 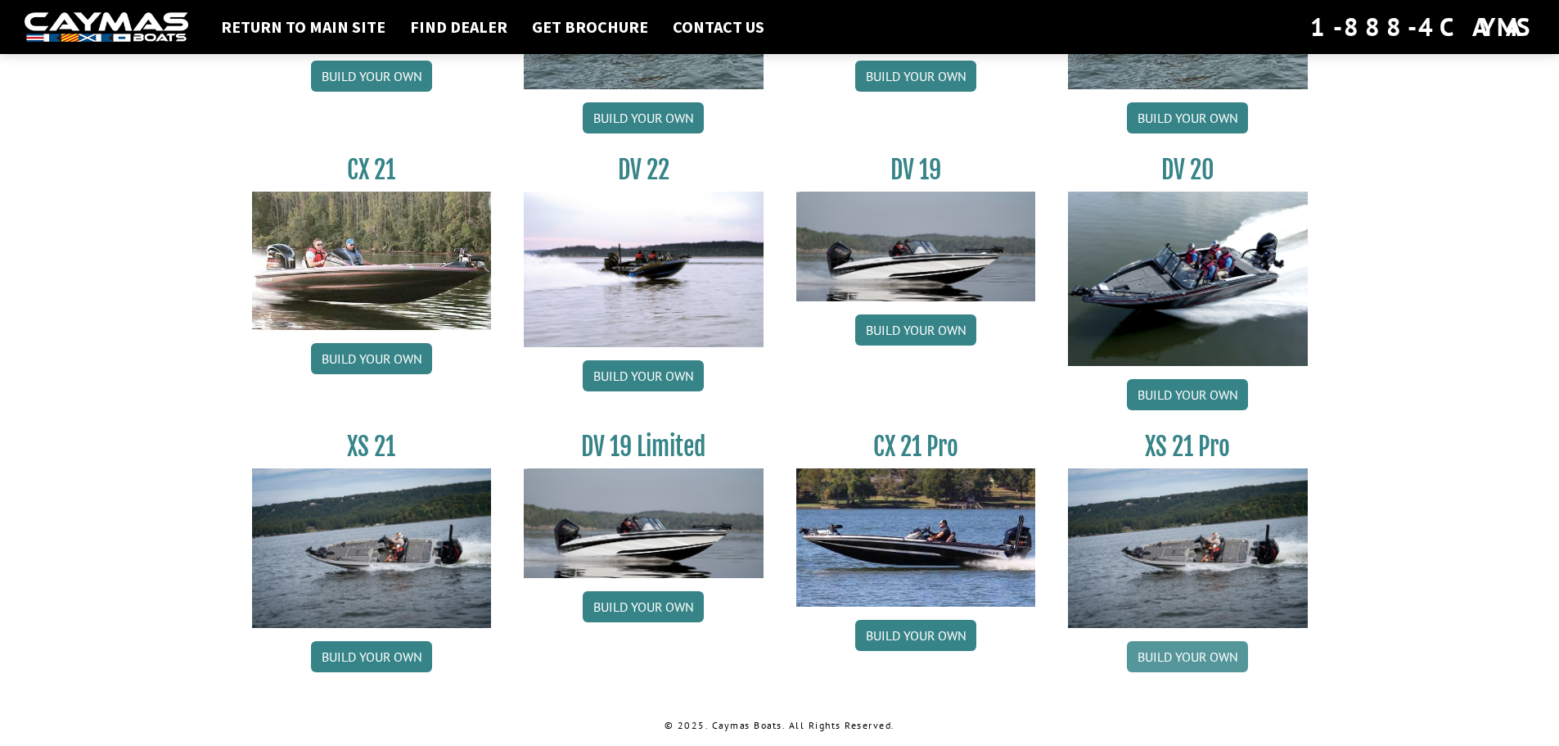 I want to click on h3: DV 20, so click(x=1188, y=169).